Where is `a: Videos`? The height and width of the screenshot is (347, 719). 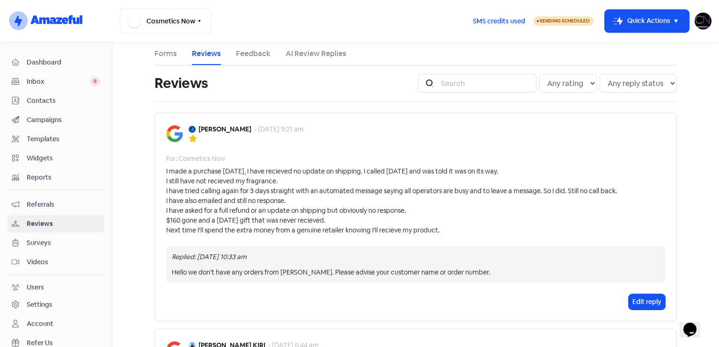 a: Videos is located at coordinates (56, 262).